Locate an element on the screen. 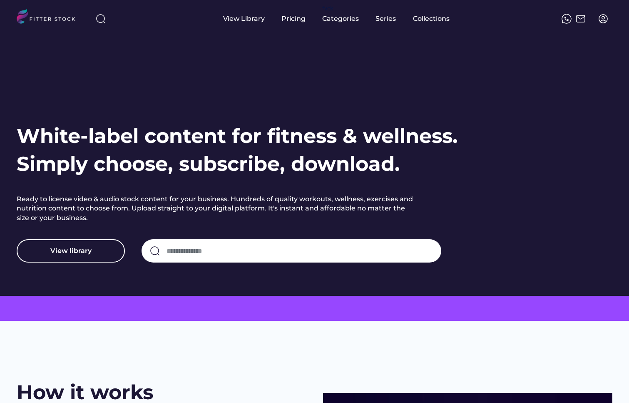 The height and width of the screenshot is (403, 629). div: fvck is located at coordinates (328, 8).